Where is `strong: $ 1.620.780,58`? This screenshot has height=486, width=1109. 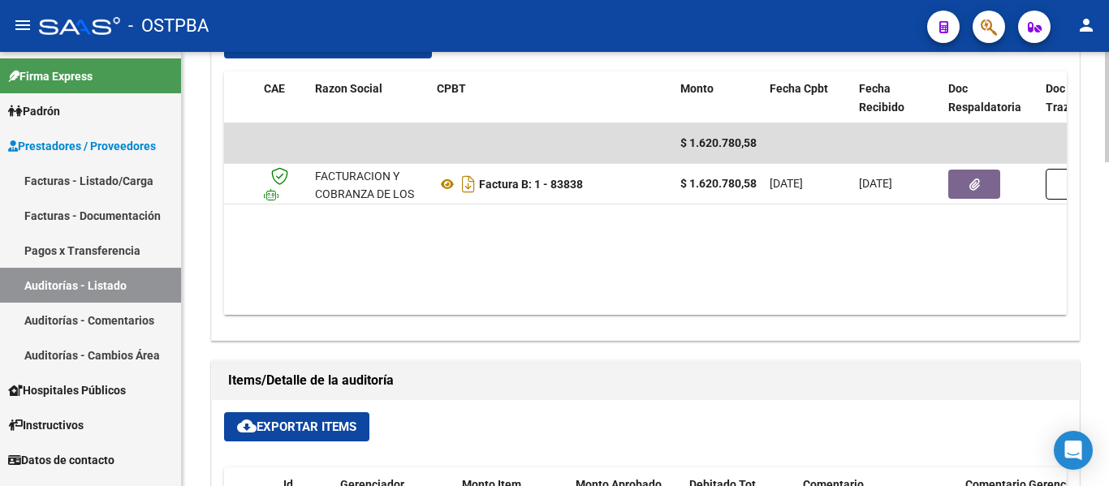
strong: $ 1.620.780,58 is located at coordinates (718, 183).